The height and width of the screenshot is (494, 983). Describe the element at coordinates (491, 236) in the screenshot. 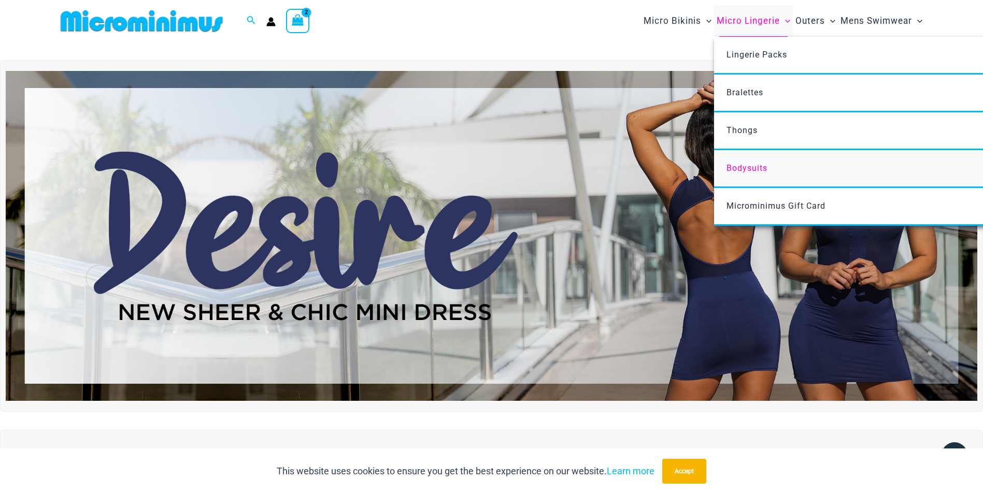

I see `img: Desire me Navy Dress` at that location.